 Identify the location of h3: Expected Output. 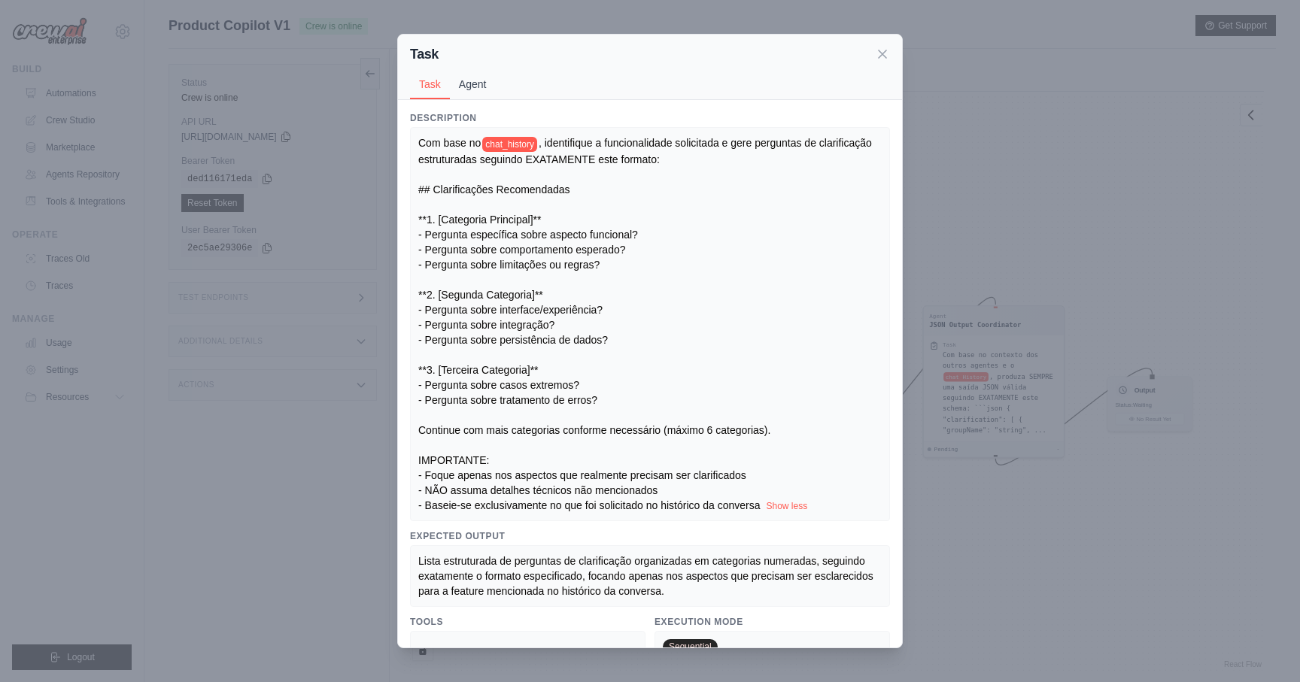
(650, 536).